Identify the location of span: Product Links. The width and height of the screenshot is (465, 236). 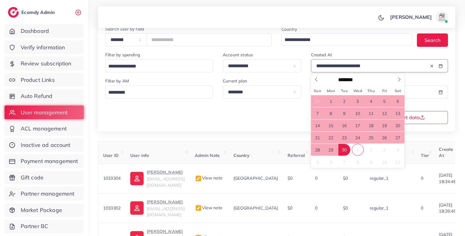
(38, 80).